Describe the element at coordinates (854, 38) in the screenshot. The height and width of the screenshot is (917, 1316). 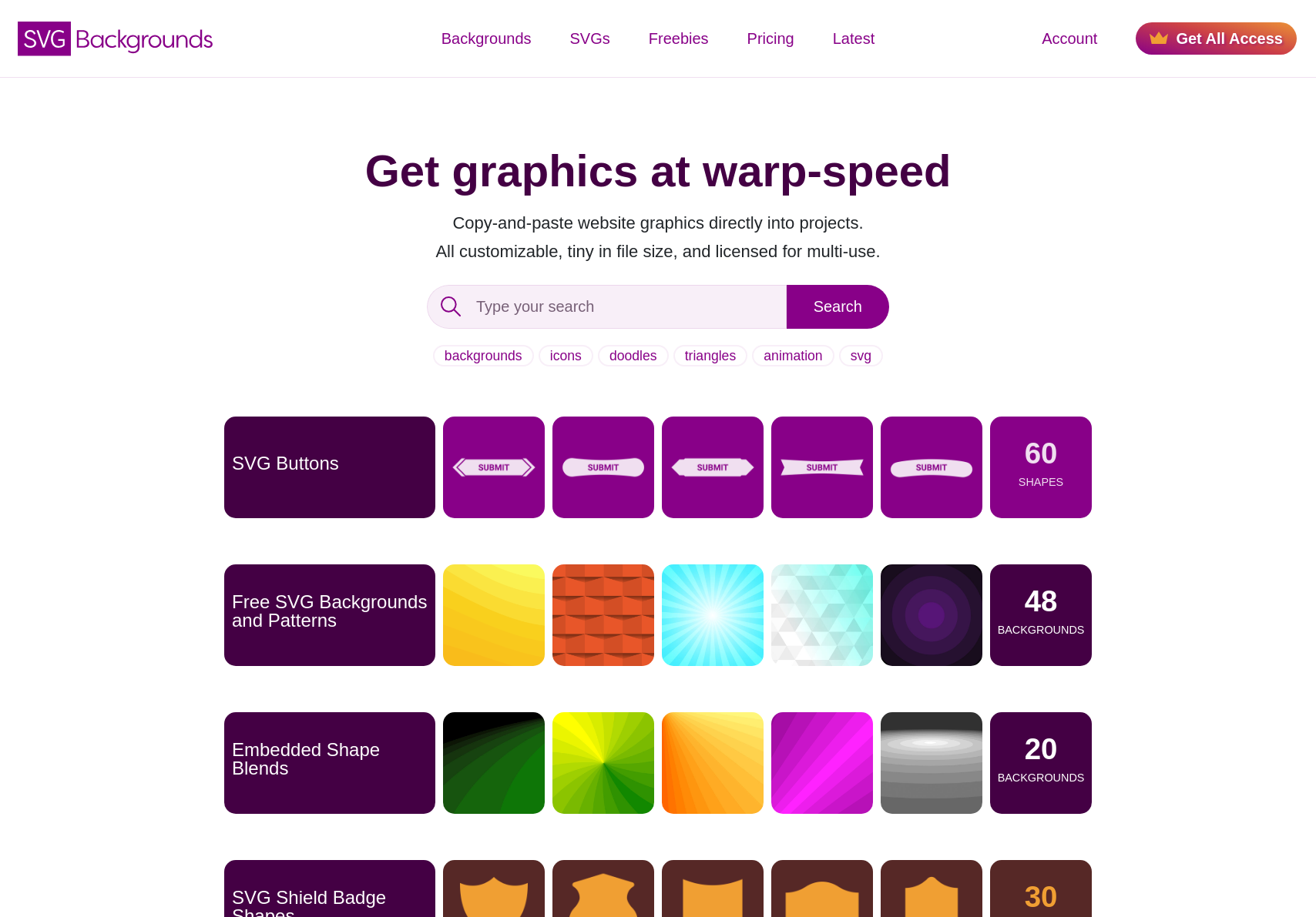
I see `a: Latest` at that location.